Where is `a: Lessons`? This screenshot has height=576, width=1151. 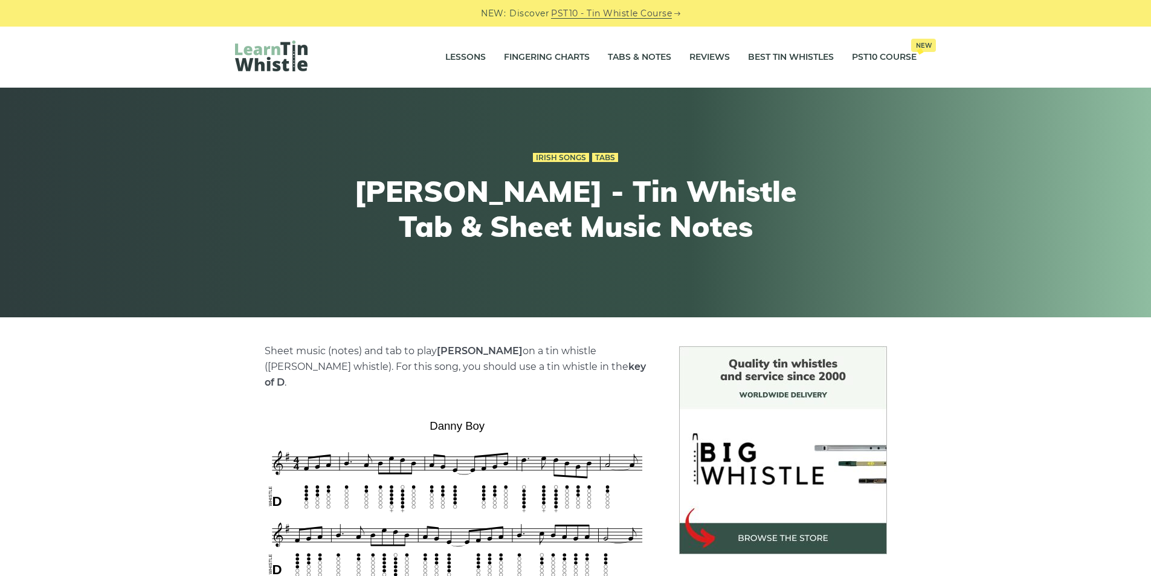
a: Lessons is located at coordinates (465, 57).